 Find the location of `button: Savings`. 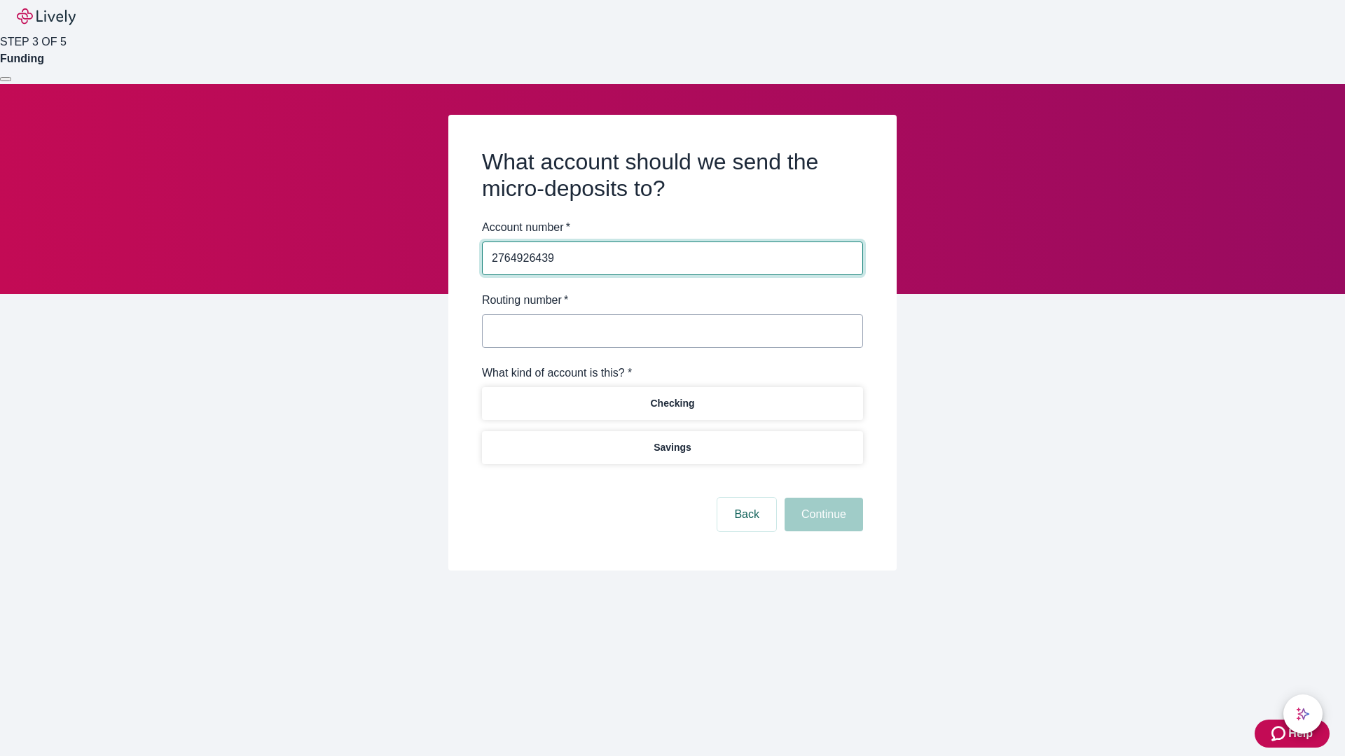

button: Savings is located at coordinates (672, 447).